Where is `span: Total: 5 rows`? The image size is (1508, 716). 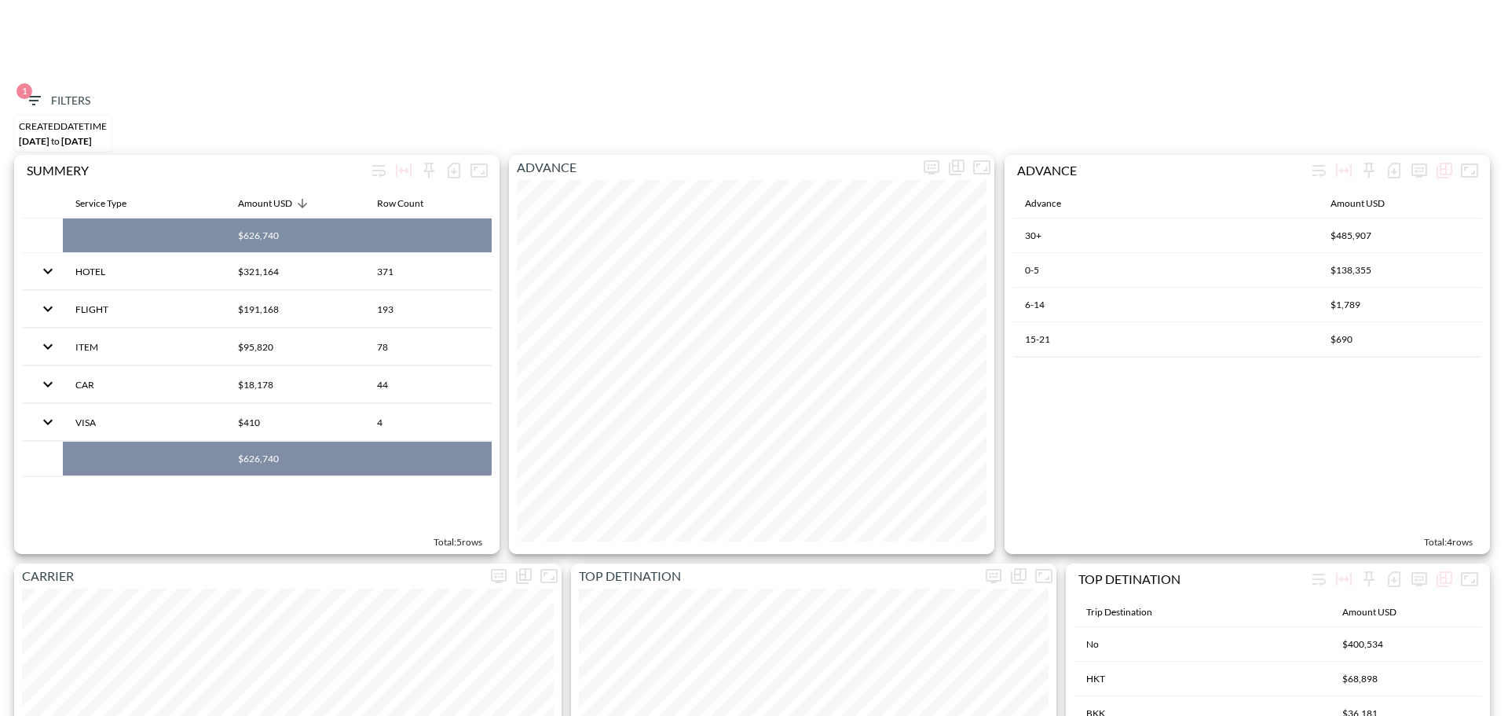
span: Total: 5 rows is located at coordinates (458, 541).